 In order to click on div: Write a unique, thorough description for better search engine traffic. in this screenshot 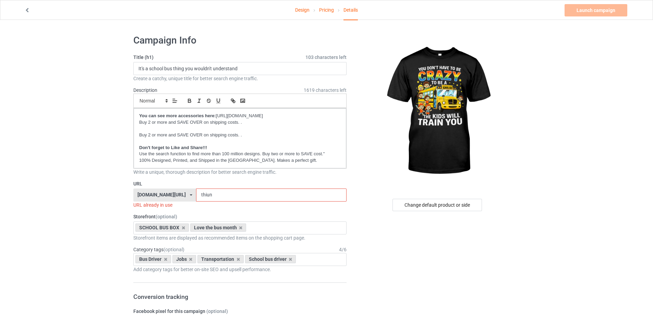, I will do `click(240, 172)`.